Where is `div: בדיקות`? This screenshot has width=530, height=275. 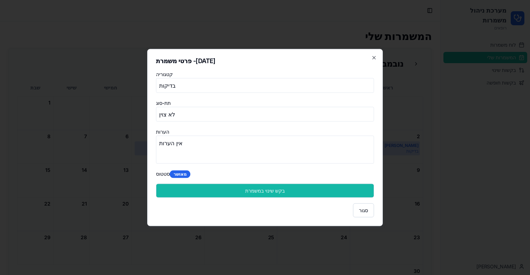 div: בדיקות is located at coordinates (265, 86).